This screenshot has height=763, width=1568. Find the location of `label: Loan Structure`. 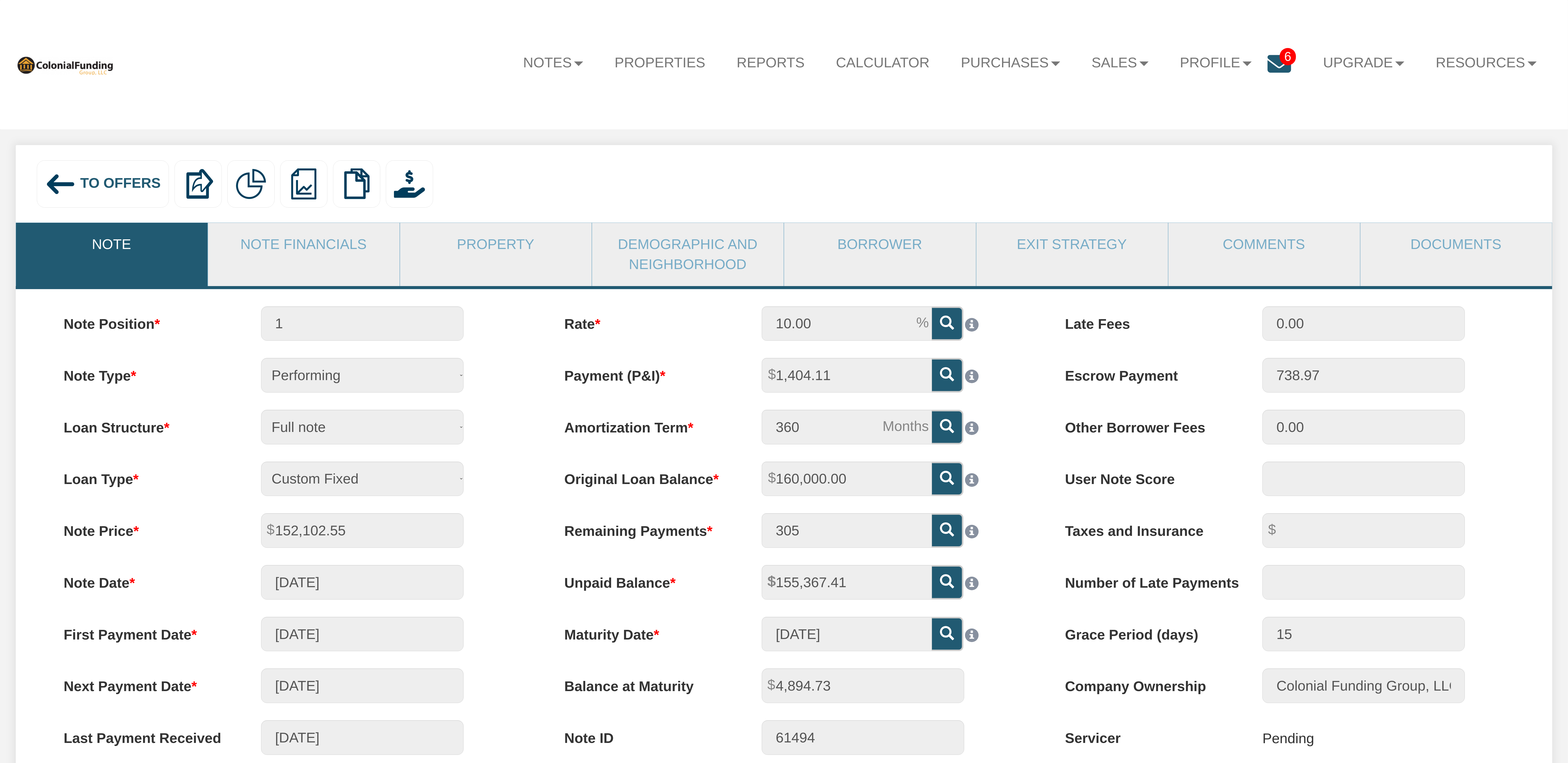

label: Loan Structure is located at coordinates (145, 424).